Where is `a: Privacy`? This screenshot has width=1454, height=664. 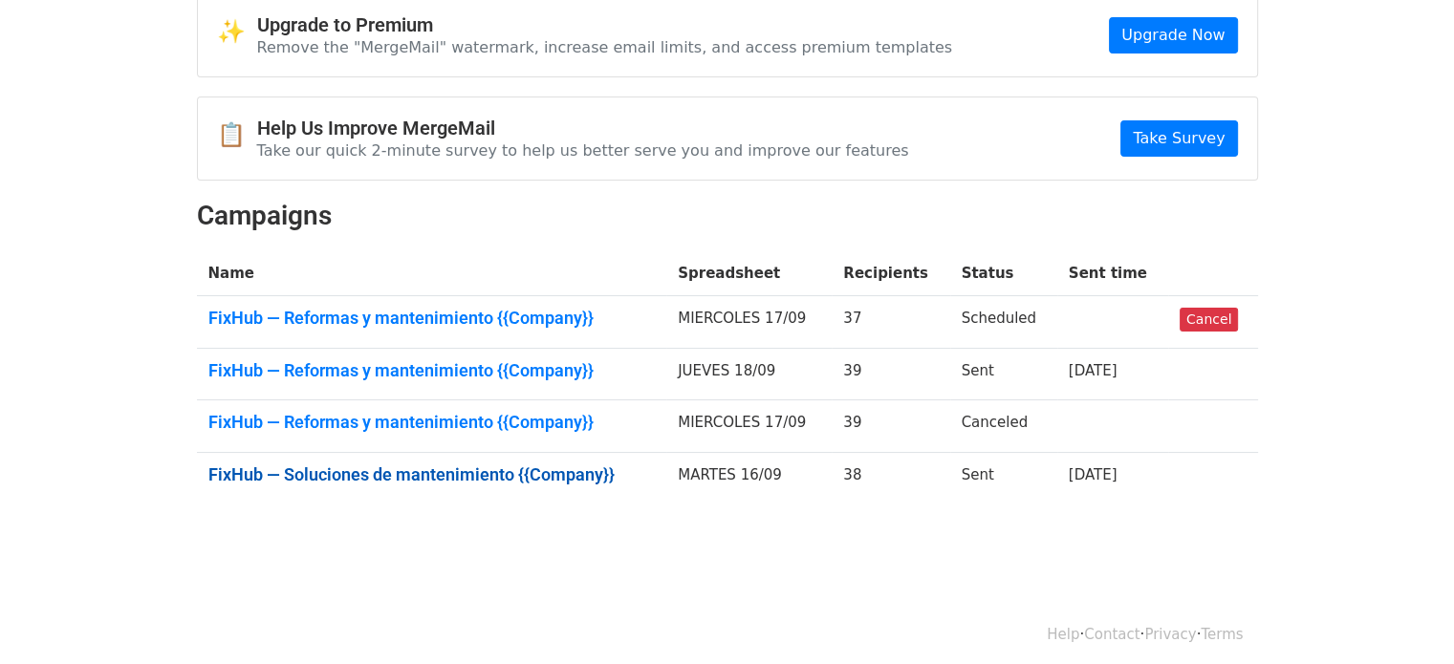 a: Privacy is located at coordinates (1170, 635).